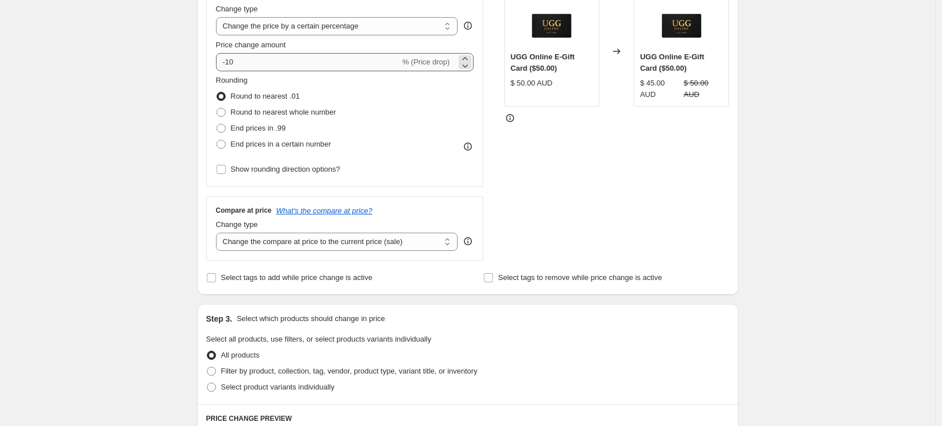 The height and width of the screenshot is (426, 942). I want to click on div: $ 45.00 AUD, so click(659, 89).